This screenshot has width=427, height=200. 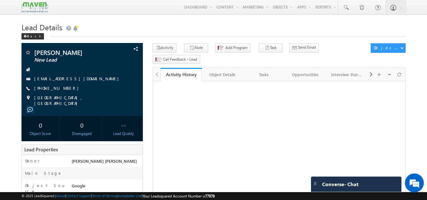 I want to click on span: New Lead, so click(x=71, y=60).